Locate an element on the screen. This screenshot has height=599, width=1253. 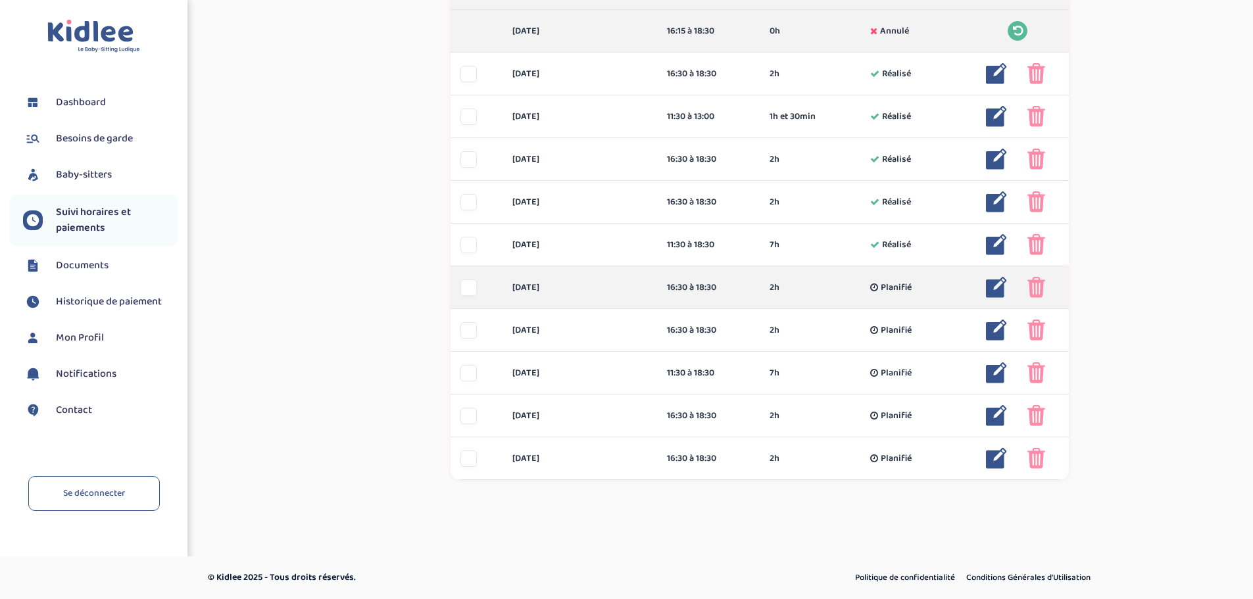
a: Se déconnecter is located at coordinates (94, 493).